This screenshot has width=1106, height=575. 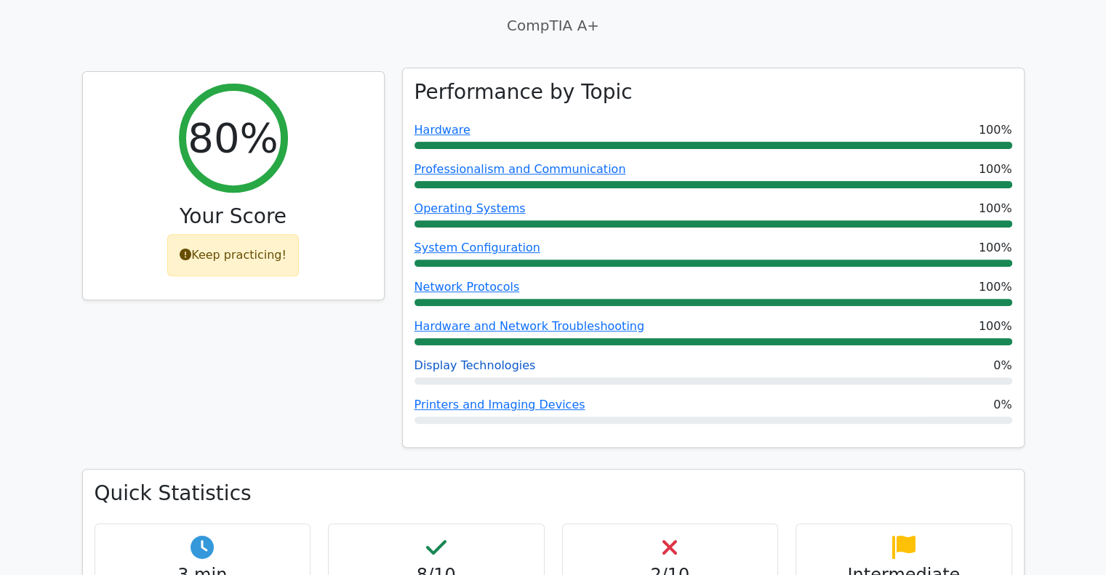 What do you see at coordinates (477, 247) in the screenshot?
I see `a: System Configuration` at bounding box center [477, 247].